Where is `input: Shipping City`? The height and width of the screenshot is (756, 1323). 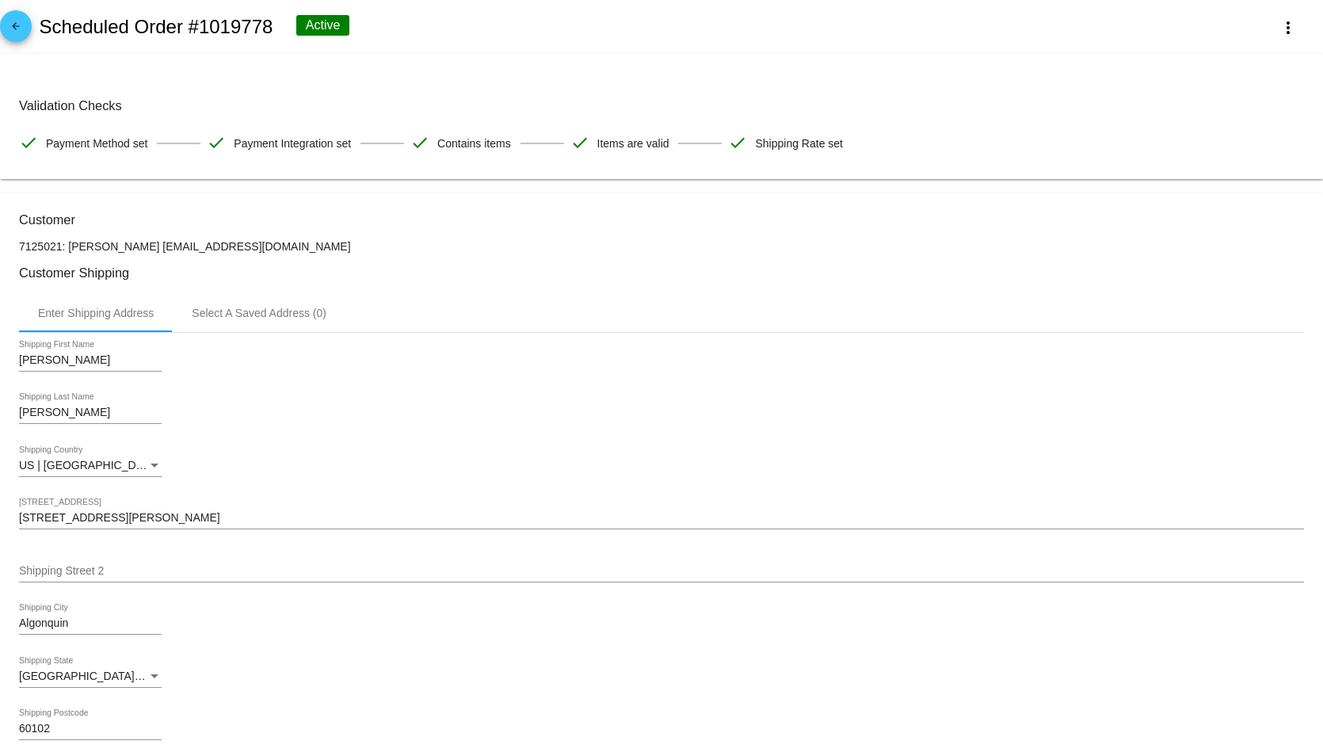
input: Shipping City is located at coordinates (90, 624).